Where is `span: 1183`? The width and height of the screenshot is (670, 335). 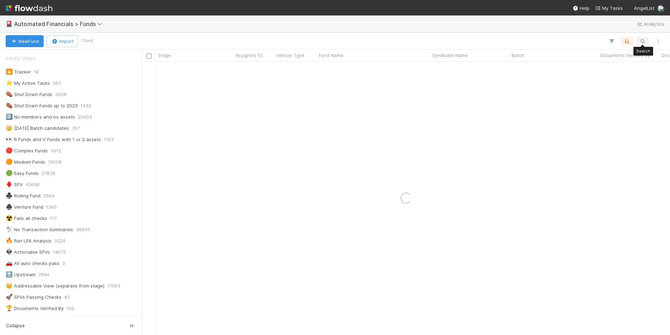 span: 1183 is located at coordinates (109, 139).